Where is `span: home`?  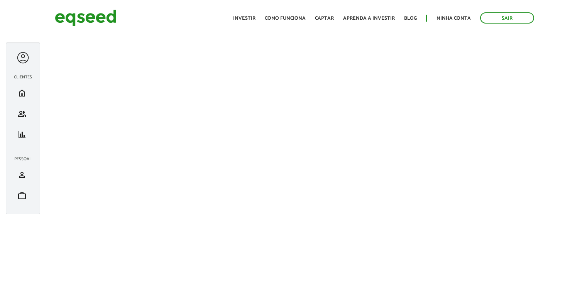 span: home is located at coordinates (22, 93).